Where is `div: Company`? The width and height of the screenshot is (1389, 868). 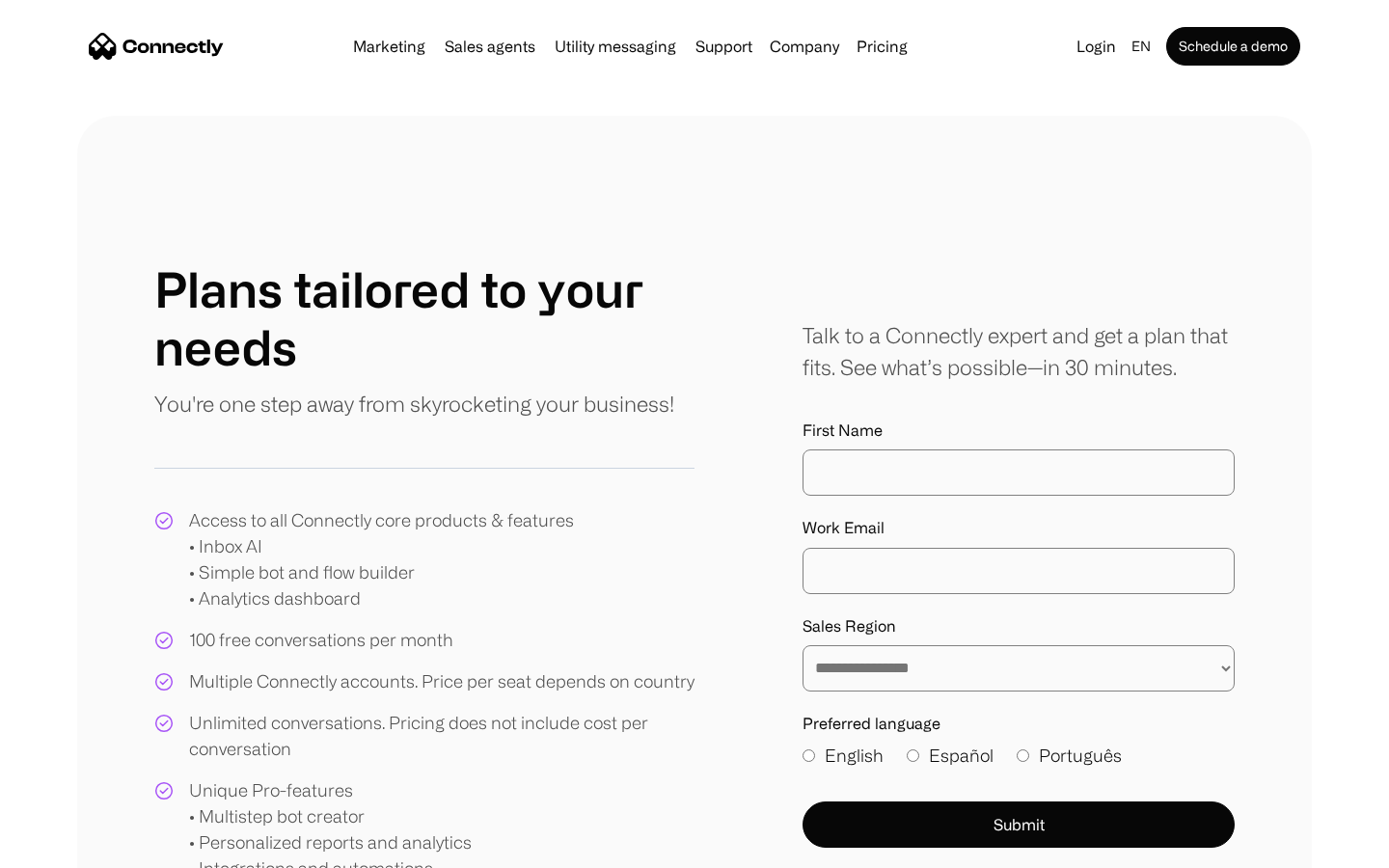 div: Company is located at coordinates (805, 46).